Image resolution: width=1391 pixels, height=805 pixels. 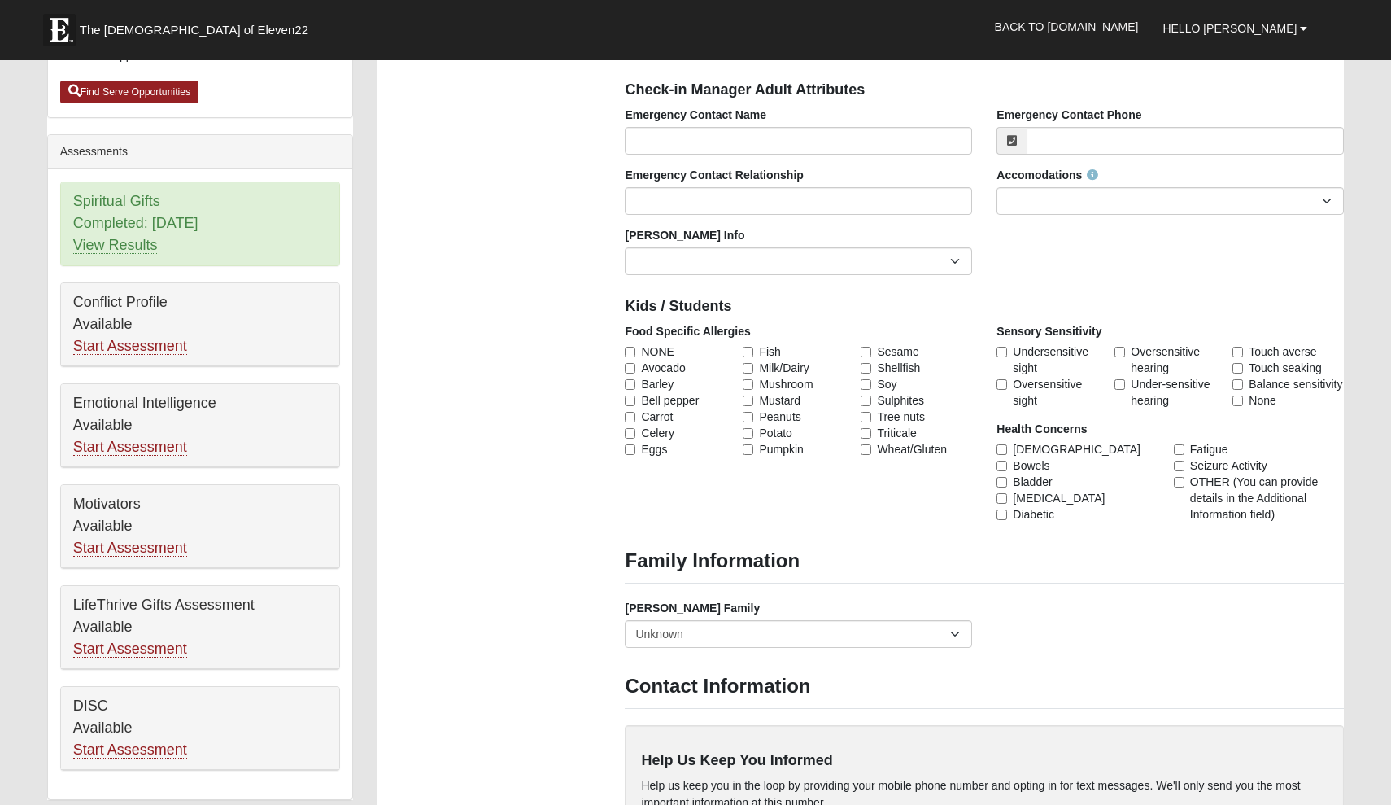 I want to click on span: Seizure Activity, so click(x=1229, y=465).